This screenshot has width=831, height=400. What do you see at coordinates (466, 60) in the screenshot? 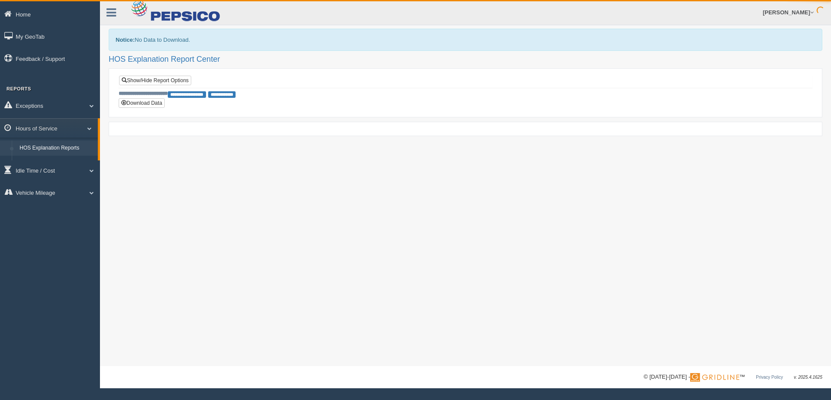
I see `h2: HOS Explanation Report Center` at bounding box center [466, 60].